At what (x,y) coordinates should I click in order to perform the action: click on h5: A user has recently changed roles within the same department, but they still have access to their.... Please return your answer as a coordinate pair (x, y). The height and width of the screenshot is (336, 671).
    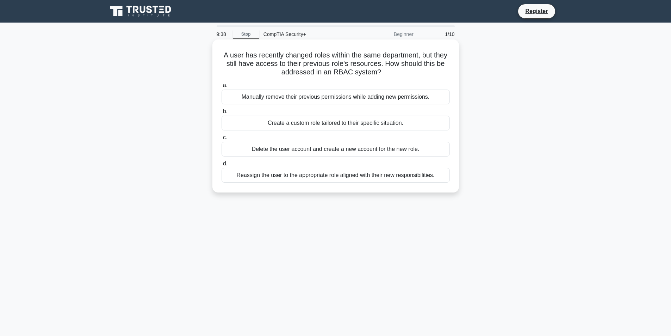
    Looking at the image, I should click on (336, 64).